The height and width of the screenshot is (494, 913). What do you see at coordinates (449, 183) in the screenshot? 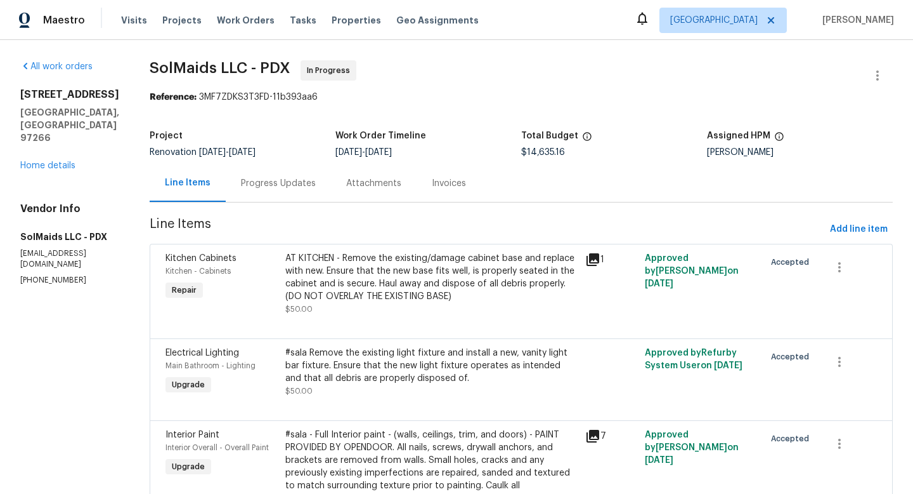
I see `div: Invoices` at bounding box center [449, 183].